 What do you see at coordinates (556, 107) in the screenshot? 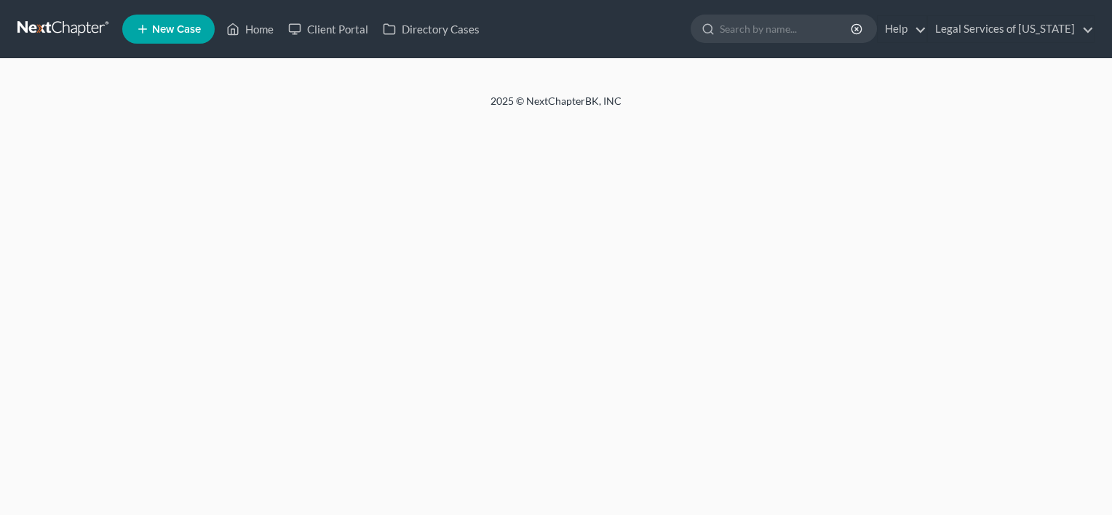
I see `div: 2025 © NextChapterBK, INC` at bounding box center [556, 107].